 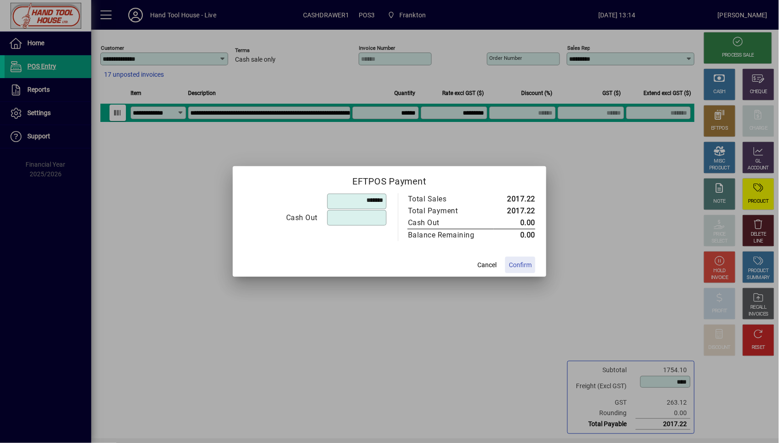 What do you see at coordinates (520, 265) in the screenshot?
I see `button: Confirm` at bounding box center [520, 265].